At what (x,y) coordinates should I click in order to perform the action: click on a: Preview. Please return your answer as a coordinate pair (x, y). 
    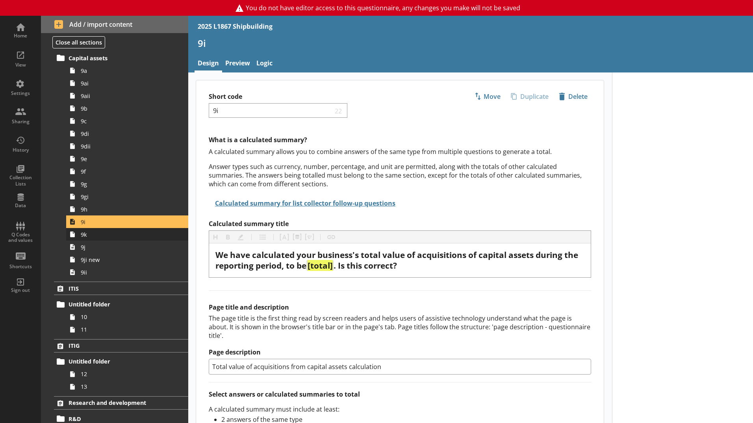
    Looking at the image, I should click on (238, 64).